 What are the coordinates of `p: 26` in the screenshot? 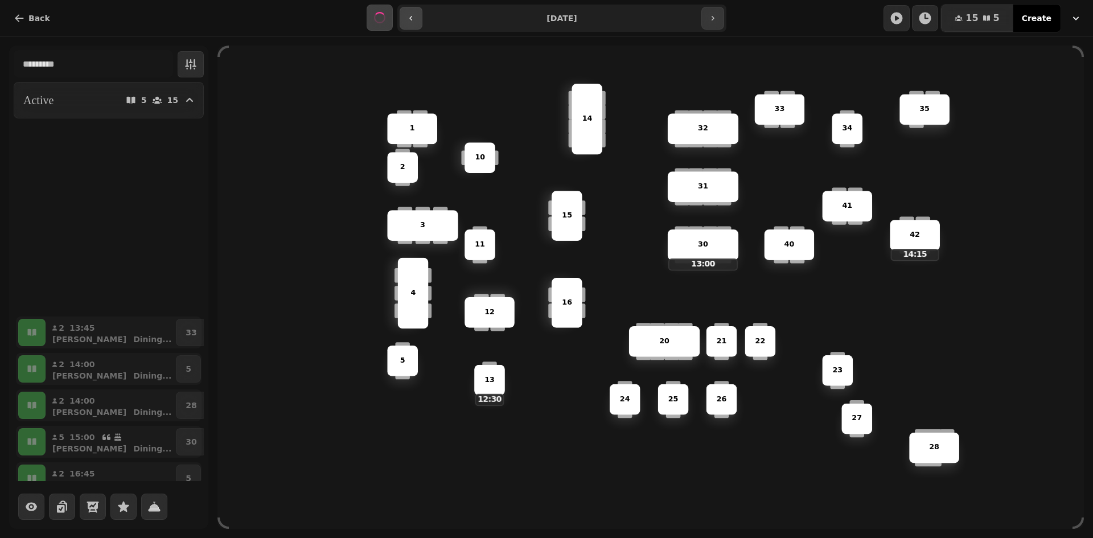 It's located at (722, 399).